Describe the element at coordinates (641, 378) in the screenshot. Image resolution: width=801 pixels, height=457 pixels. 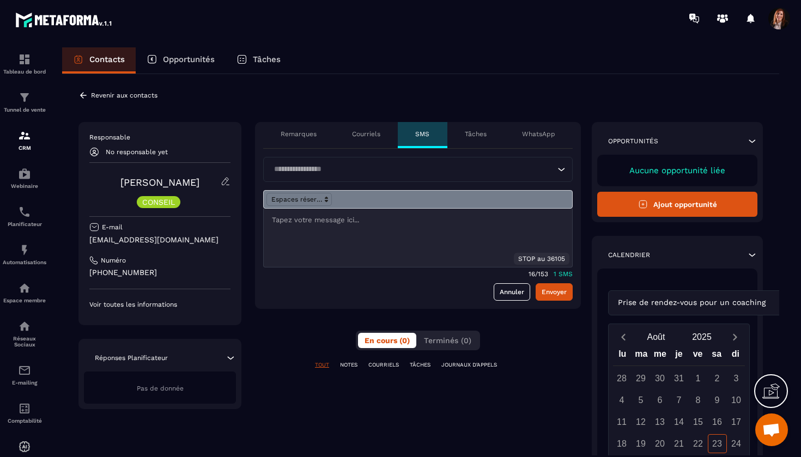
I see `div: 29` at that location.